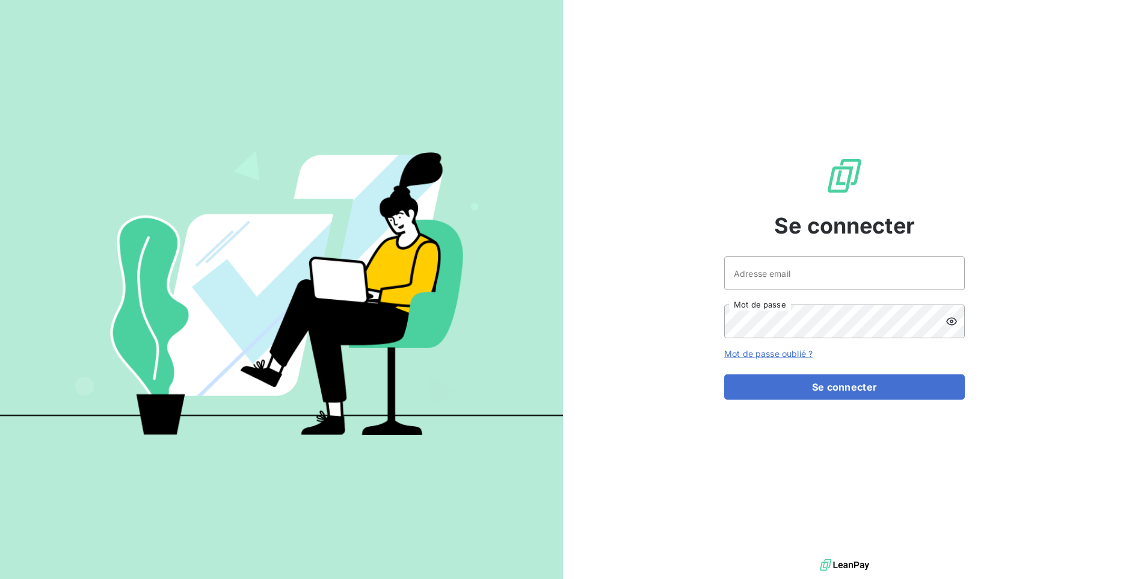 The image size is (1126, 579). Describe the element at coordinates (768, 353) in the screenshot. I see `a: Mot de passe oublié ?` at that location.